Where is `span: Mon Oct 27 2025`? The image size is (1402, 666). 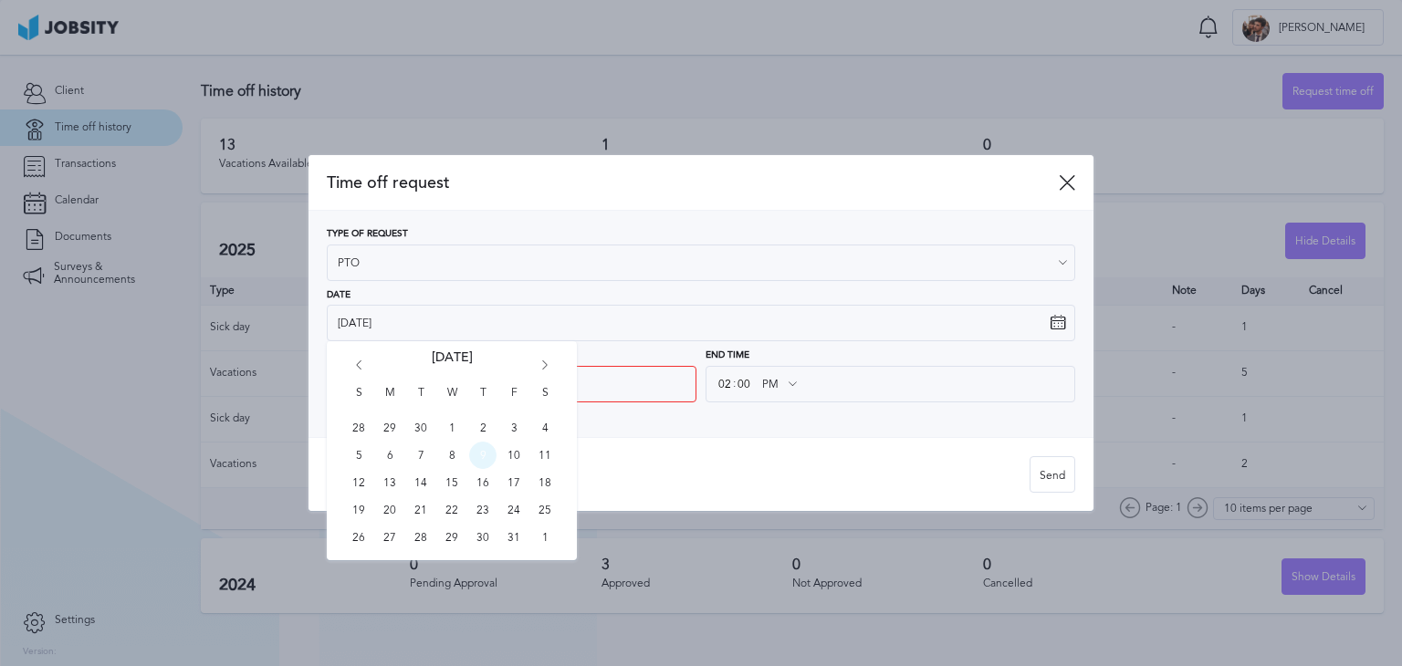
span: Mon Oct 27 2025 is located at coordinates (390, 538).